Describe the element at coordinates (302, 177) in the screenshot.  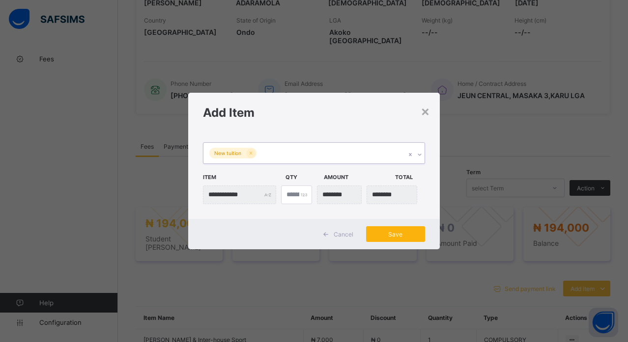
I see `span: Qty` at that location.